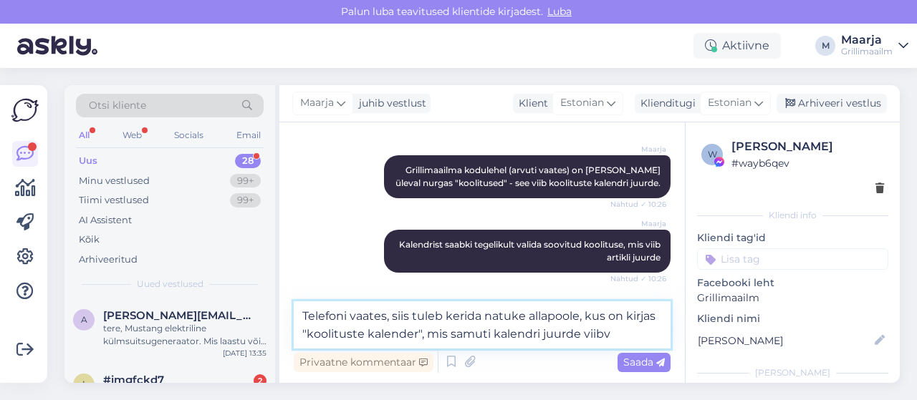  Describe the element at coordinates (363, 362) in the screenshot. I see `div: Privaatne kommentaar` at that location.